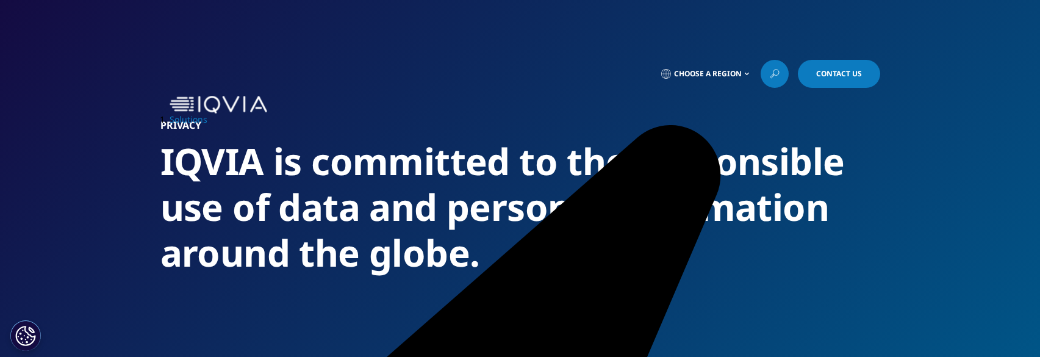 Image resolution: width=1040 pixels, height=357 pixels. Describe the element at coordinates (707, 74) in the screenshot. I see `span: Choose a Region` at that location.